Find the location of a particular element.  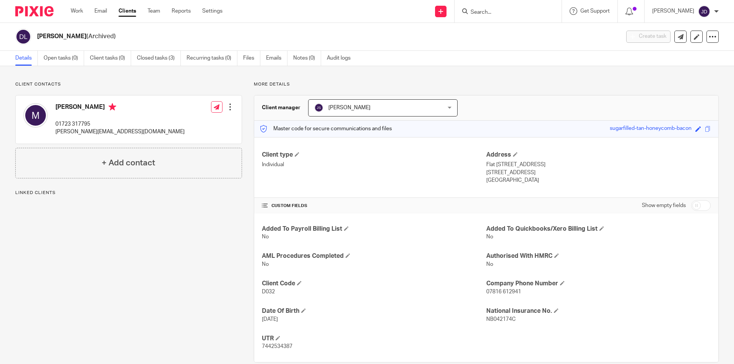

a: Details is located at coordinates (26, 58).